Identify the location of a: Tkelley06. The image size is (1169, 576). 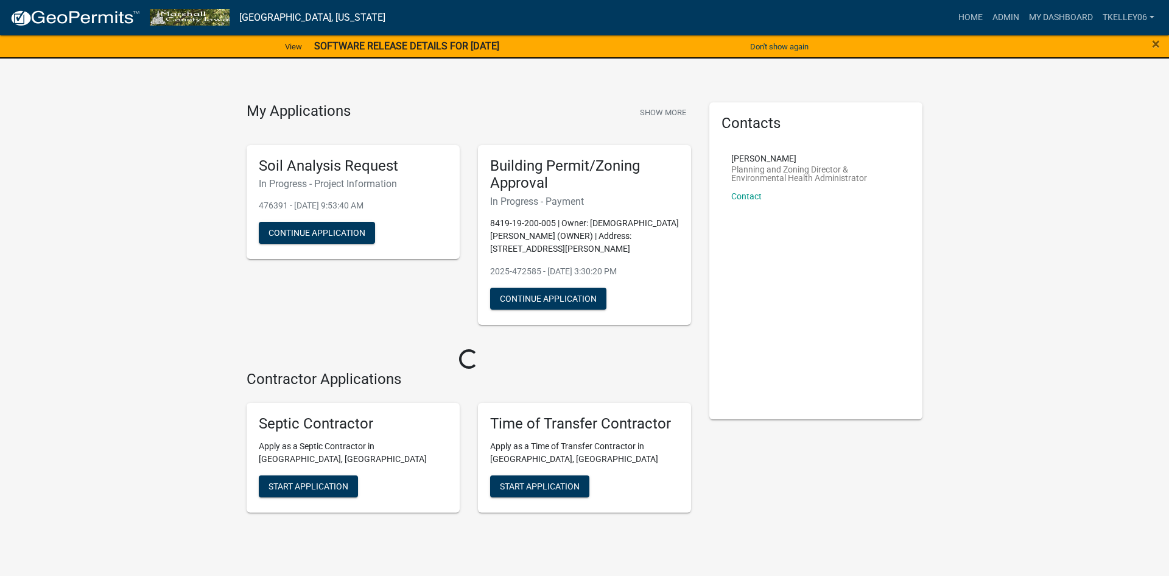
(1129, 18).